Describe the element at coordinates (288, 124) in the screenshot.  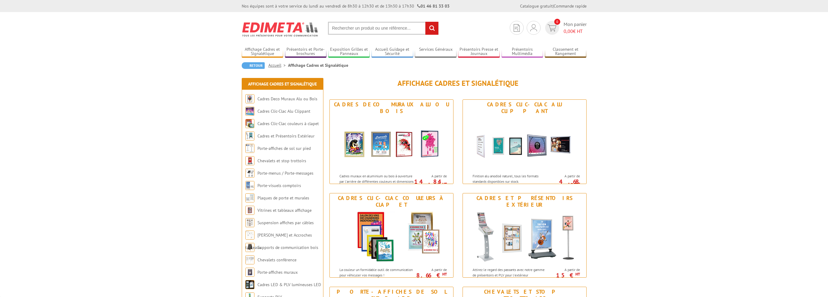
I see `a: Cadres Clic-Clac couleurs à clapet` at that location.